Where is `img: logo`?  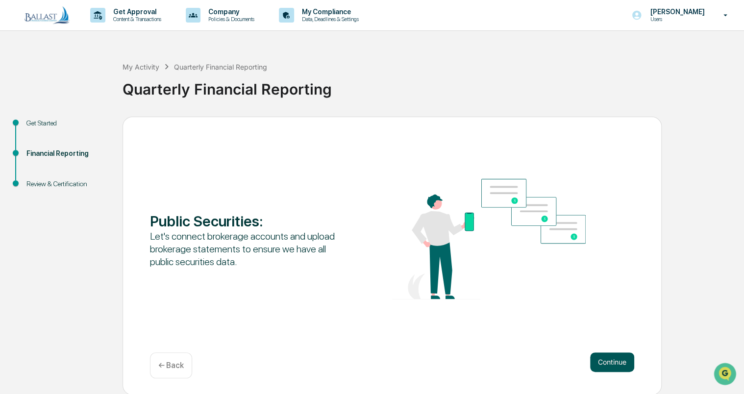 img: logo is located at coordinates (47, 15).